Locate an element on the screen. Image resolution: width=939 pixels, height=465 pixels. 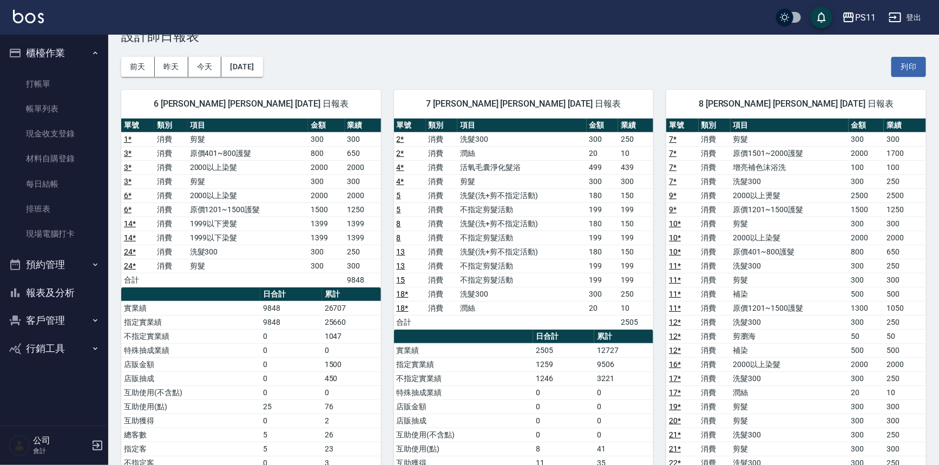
h5: 公司 is located at coordinates (61, 440).